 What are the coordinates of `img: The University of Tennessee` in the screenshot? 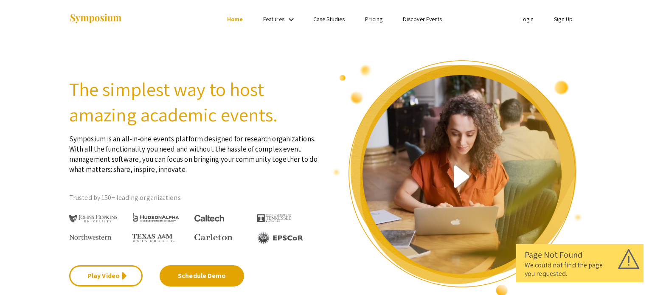 It's located at (274, 218).